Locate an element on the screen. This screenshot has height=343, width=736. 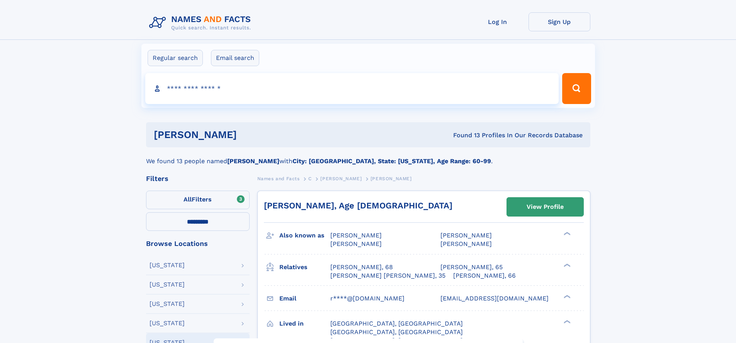
label: Regular search is located at coordinates (175, 58).